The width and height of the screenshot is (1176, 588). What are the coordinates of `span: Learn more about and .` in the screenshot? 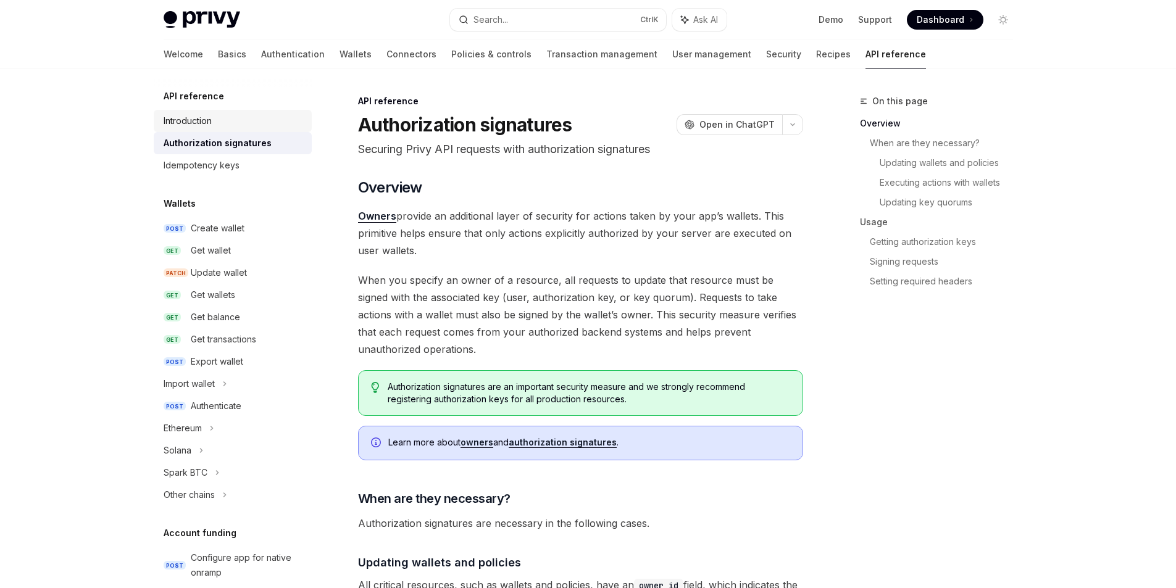 It's located at (589, 443).